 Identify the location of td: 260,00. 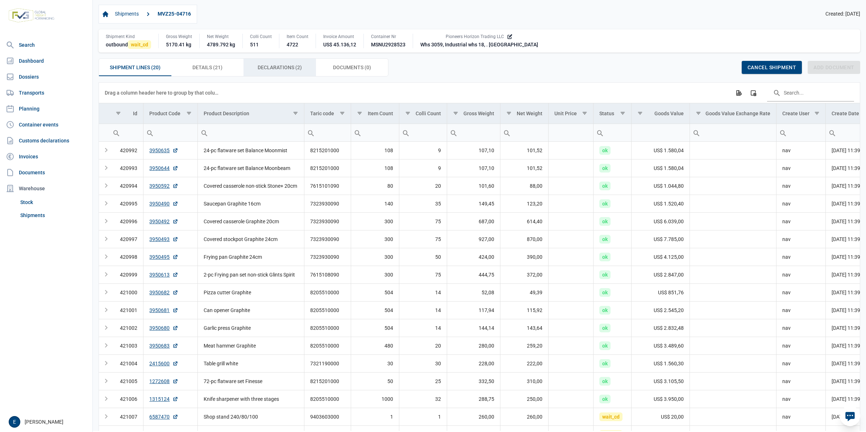
(524, 416).